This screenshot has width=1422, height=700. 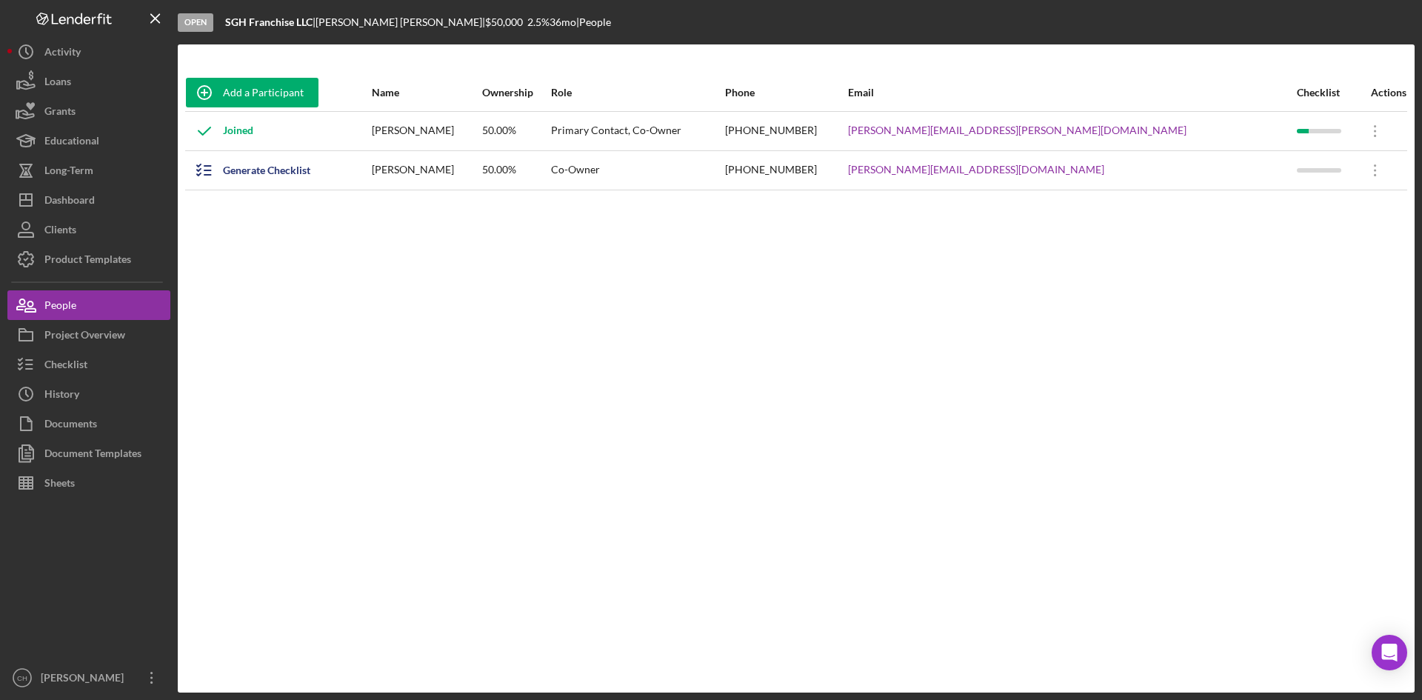 What do you see at coordinates (89, 141) in the screenshot?
I see `a: Educational` at bounding box center [89, 141].